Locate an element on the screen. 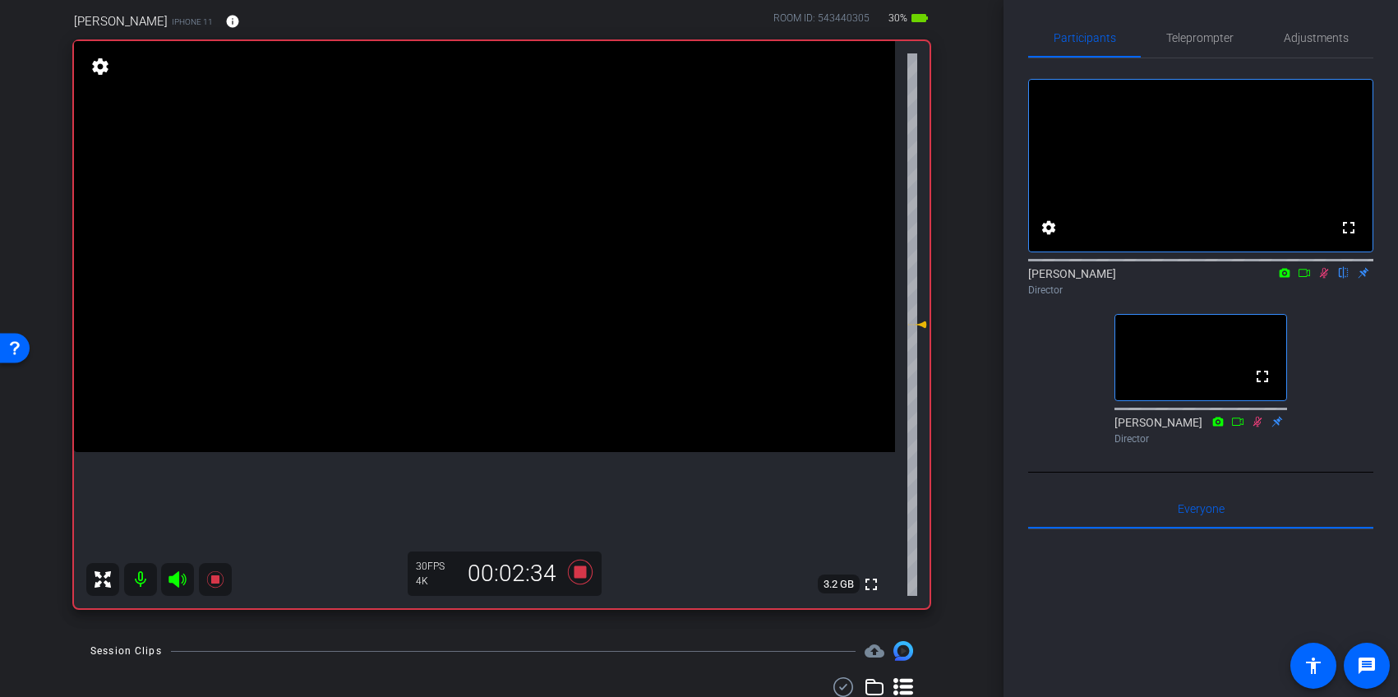 Image resolution: width=1398 pixels, height=697 pixels. img: Session clips is located at coordinates (903, 651).